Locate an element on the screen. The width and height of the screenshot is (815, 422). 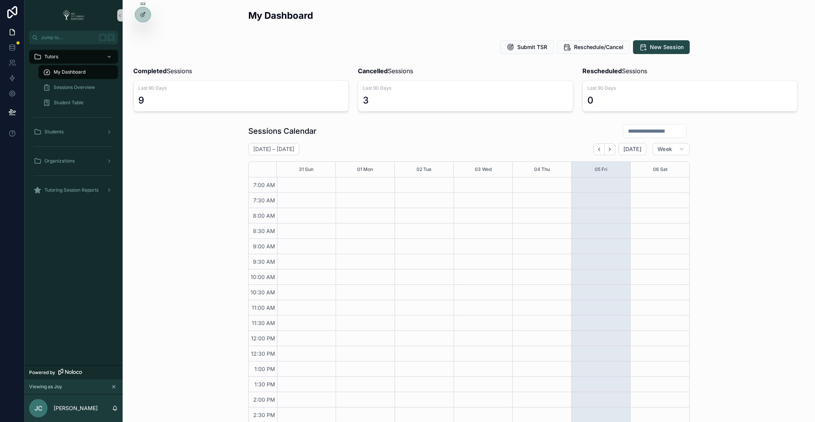
span: 9:30 AM is located at coordinates (264, 261).